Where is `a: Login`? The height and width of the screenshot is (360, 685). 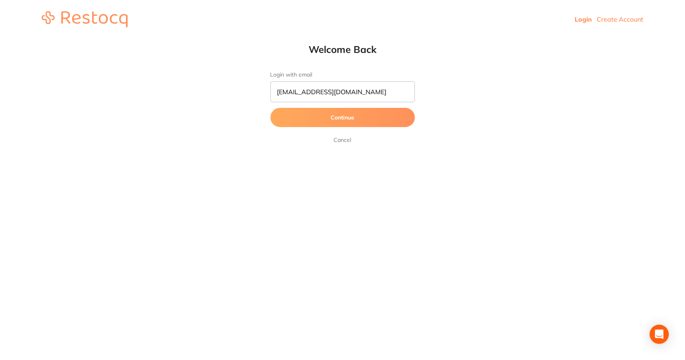
a: Login is located at coordinates (583, 19).